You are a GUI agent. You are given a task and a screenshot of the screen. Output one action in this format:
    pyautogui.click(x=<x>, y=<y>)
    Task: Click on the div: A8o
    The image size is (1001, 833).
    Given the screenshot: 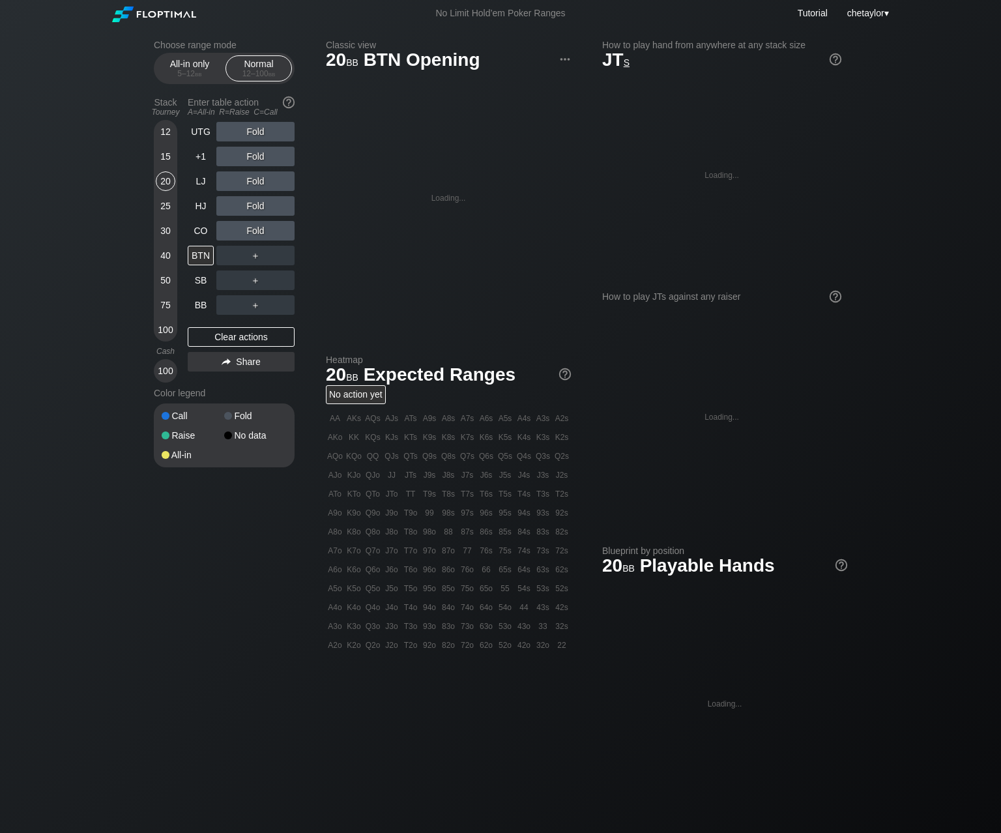 What is the action you would take?
    pyautogui.click(x=335, y=532)
    